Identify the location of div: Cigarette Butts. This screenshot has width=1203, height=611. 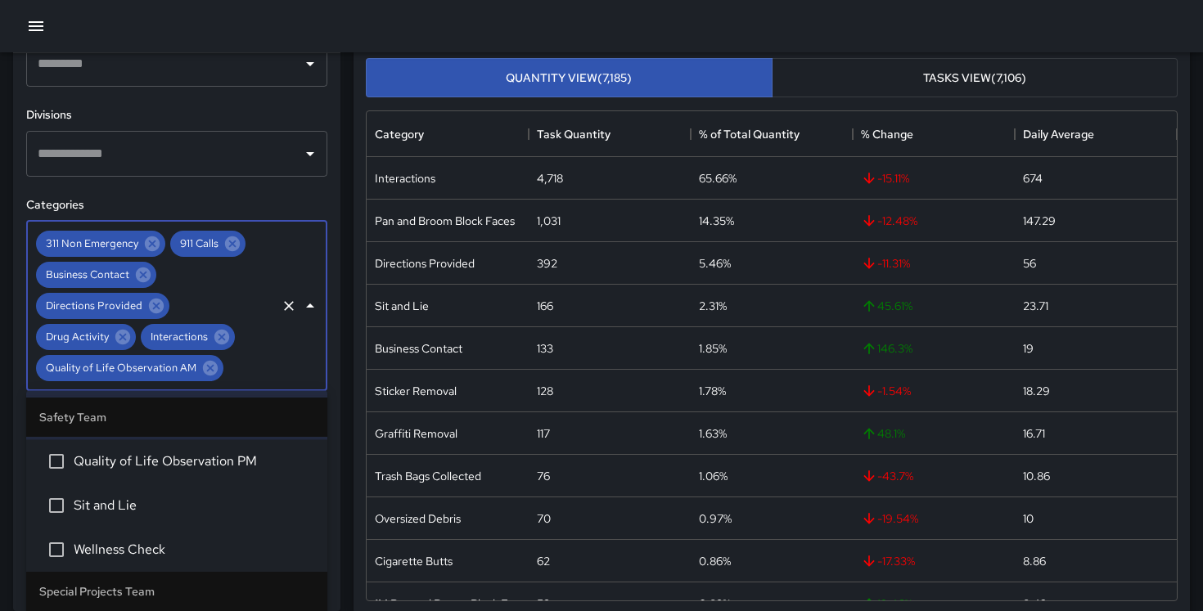
(413, 561).